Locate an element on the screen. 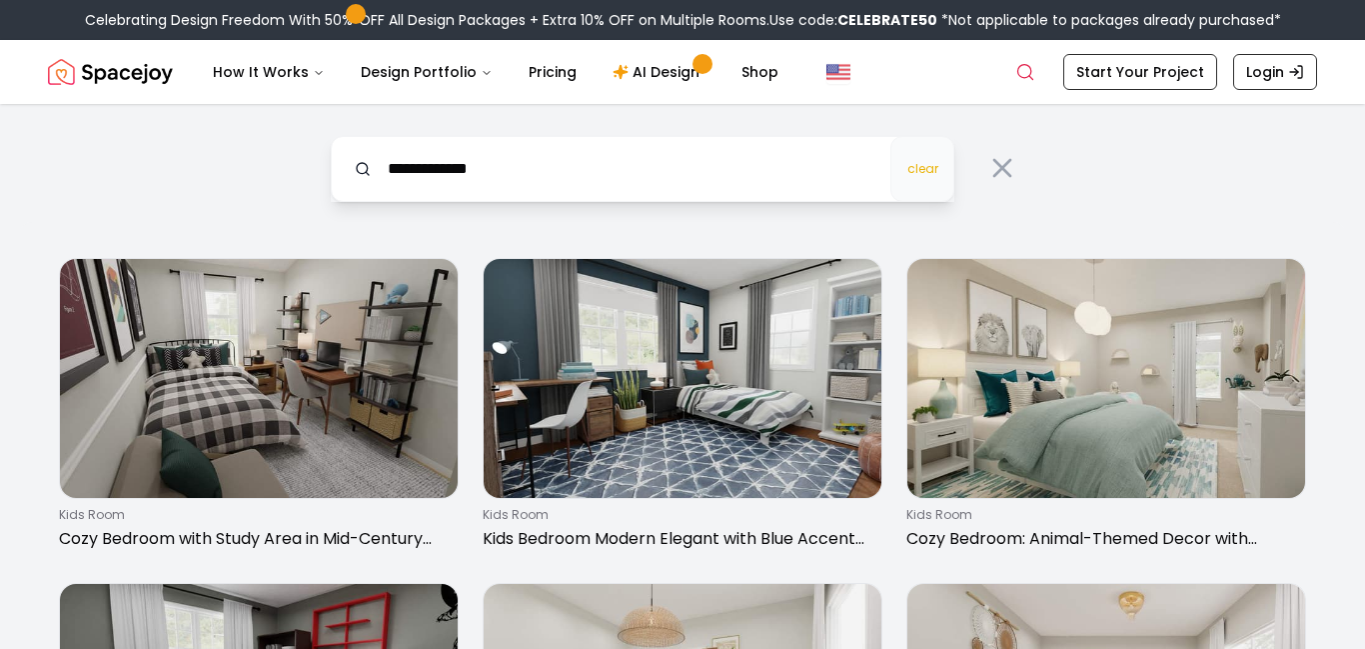  a: AI Design is located at coordinates (659, 72).